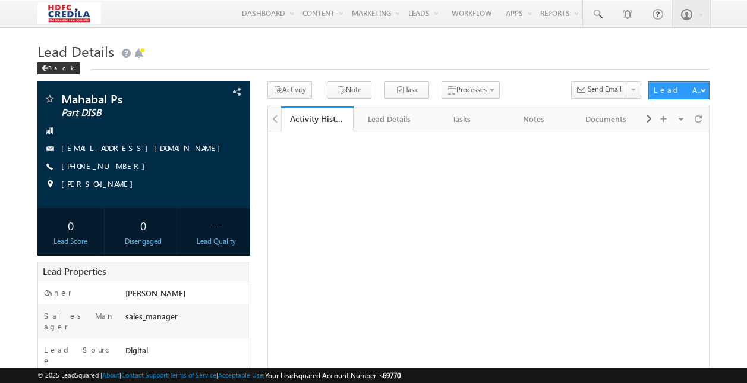 This screenshot has height=383, width=747. What do you see at coordinates (58, 292) in the screenshot?
I see `label: Owner` at bounding box center [58, 292].